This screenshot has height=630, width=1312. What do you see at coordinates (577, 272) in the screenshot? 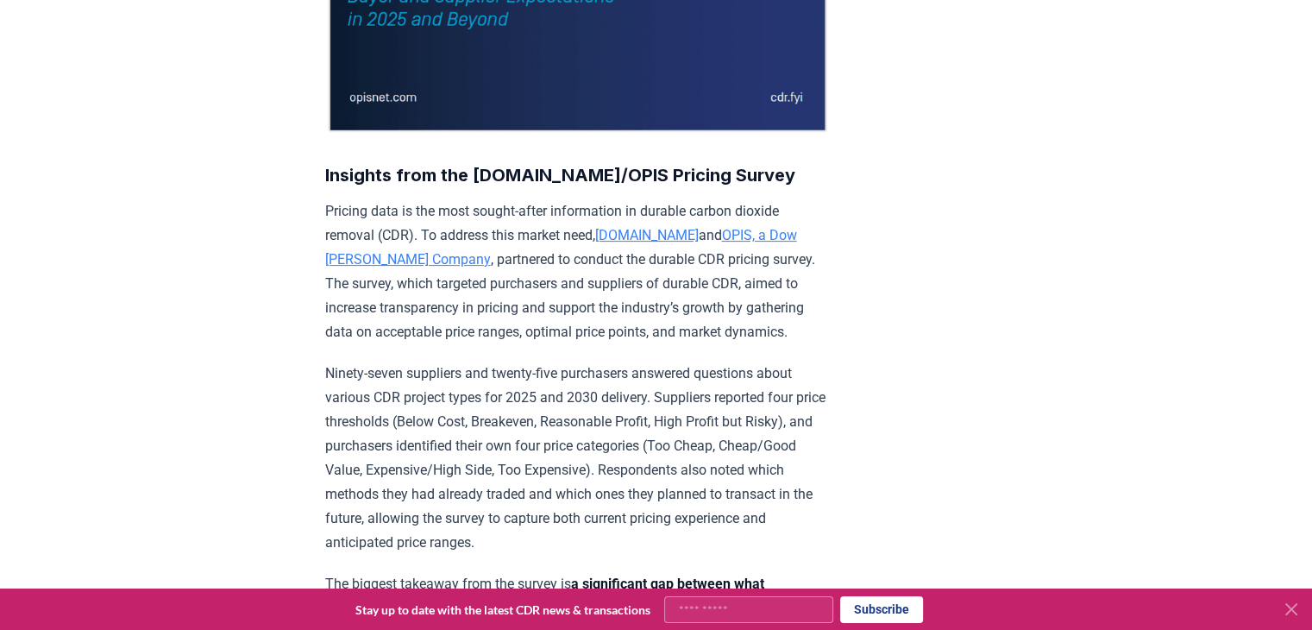
I see `p: Pricing data is the most sought-after information in durable carbon dioxide removal (CDR). To add...` at bounding box center [577, 272].